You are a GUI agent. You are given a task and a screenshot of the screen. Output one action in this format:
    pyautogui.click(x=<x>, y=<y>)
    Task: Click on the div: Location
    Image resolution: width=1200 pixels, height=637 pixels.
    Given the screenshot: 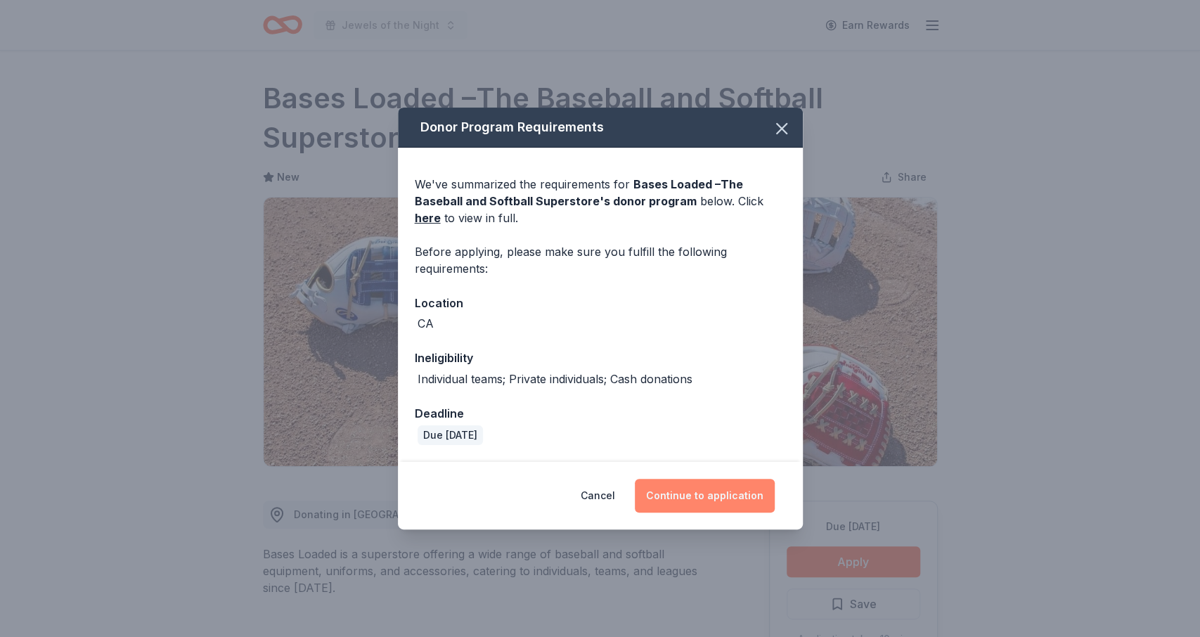 What is the action you would take?
    pyautogui.click(x=600, y=303)
    